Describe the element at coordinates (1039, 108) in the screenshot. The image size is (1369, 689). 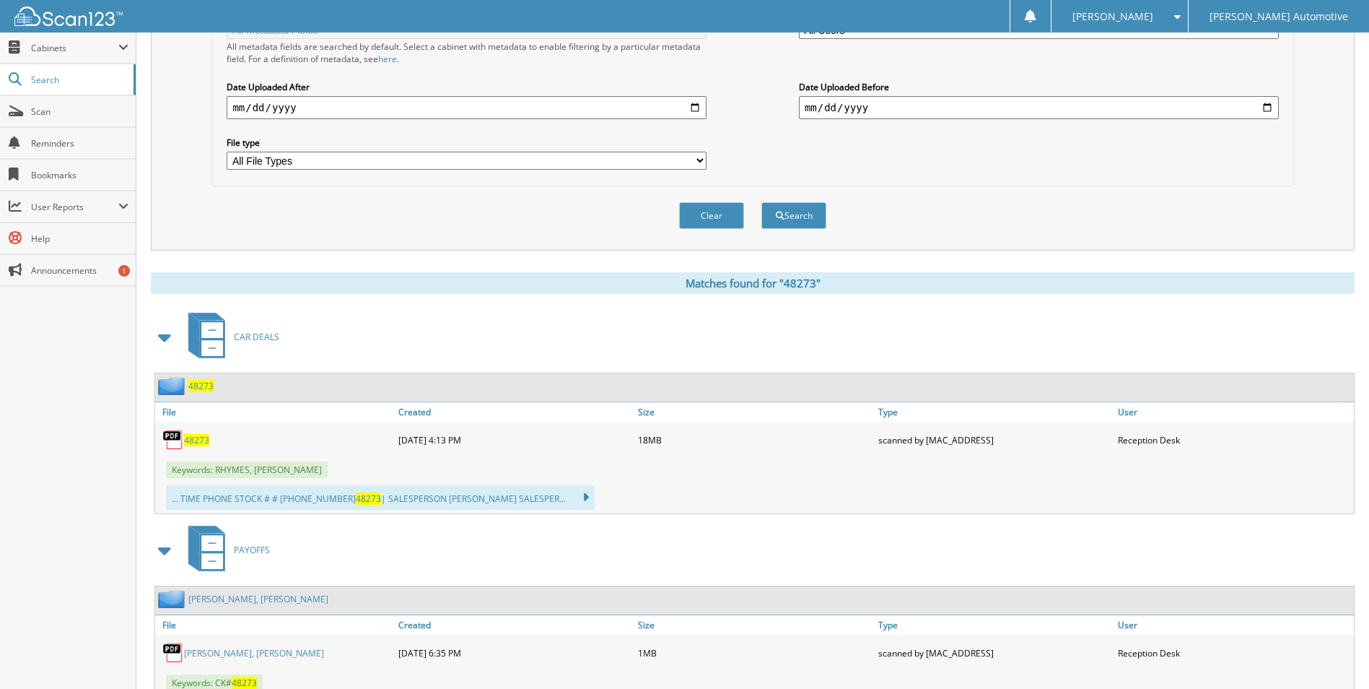
I see `input: end` at that location.